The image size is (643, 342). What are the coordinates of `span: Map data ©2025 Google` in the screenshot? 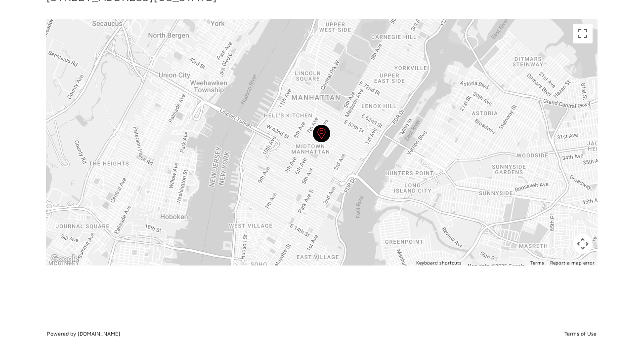 It's located at (496, 266).